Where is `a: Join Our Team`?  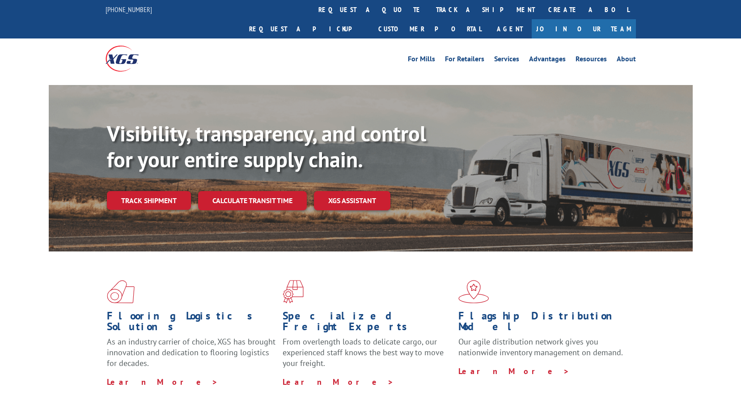 a: Join Our Team is located at coordinates (584, 29).